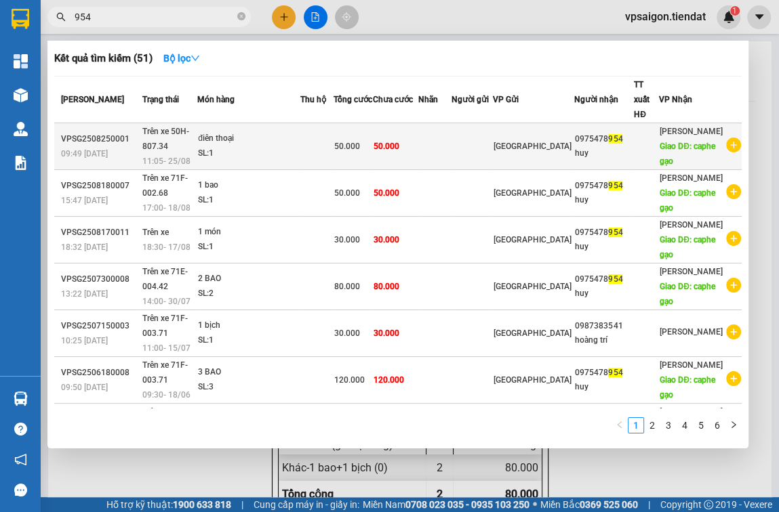 The height and width of the screenshot is (512, 779). What do you see at coordinates (100, 139) in the screenshot?
I see `div: VPSG2508250001` at bounding box center [100, 139].